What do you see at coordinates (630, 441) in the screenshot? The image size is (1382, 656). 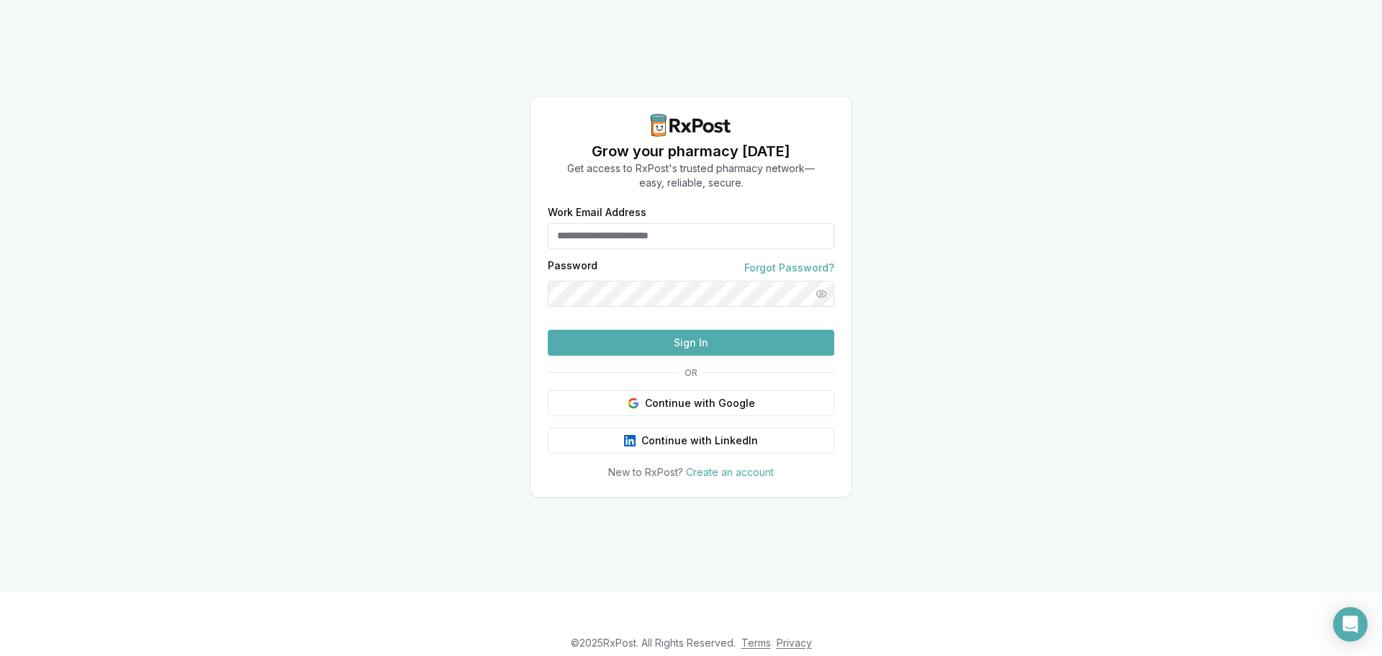 I see `img: LinkedIn` at bounding box center [630, 441].